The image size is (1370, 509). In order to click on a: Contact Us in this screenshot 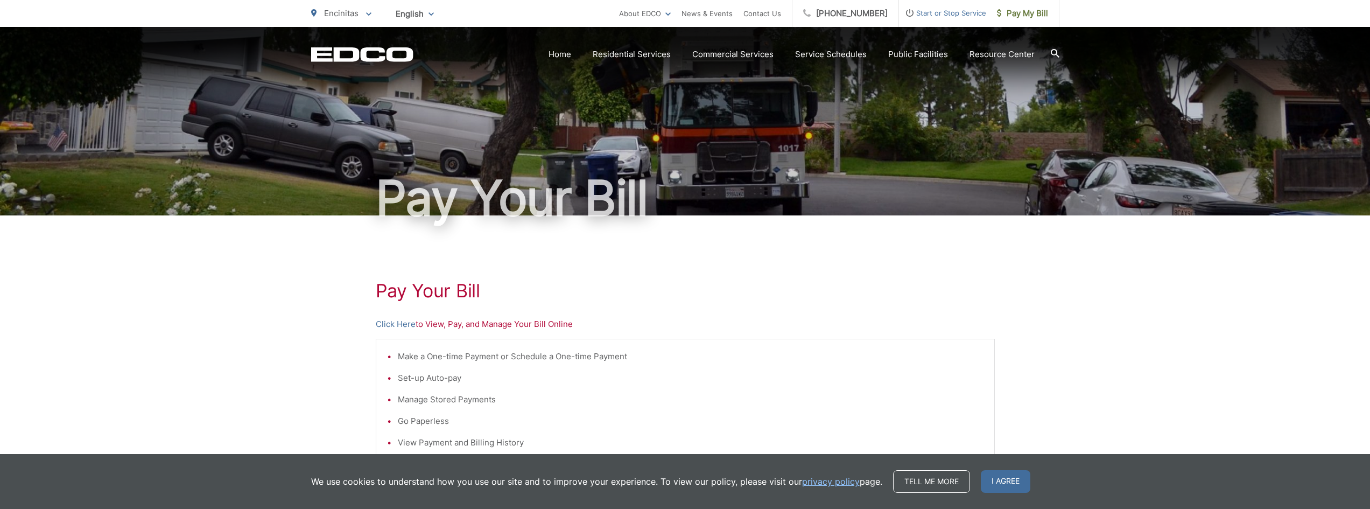, I will do `click(762, 13)`.